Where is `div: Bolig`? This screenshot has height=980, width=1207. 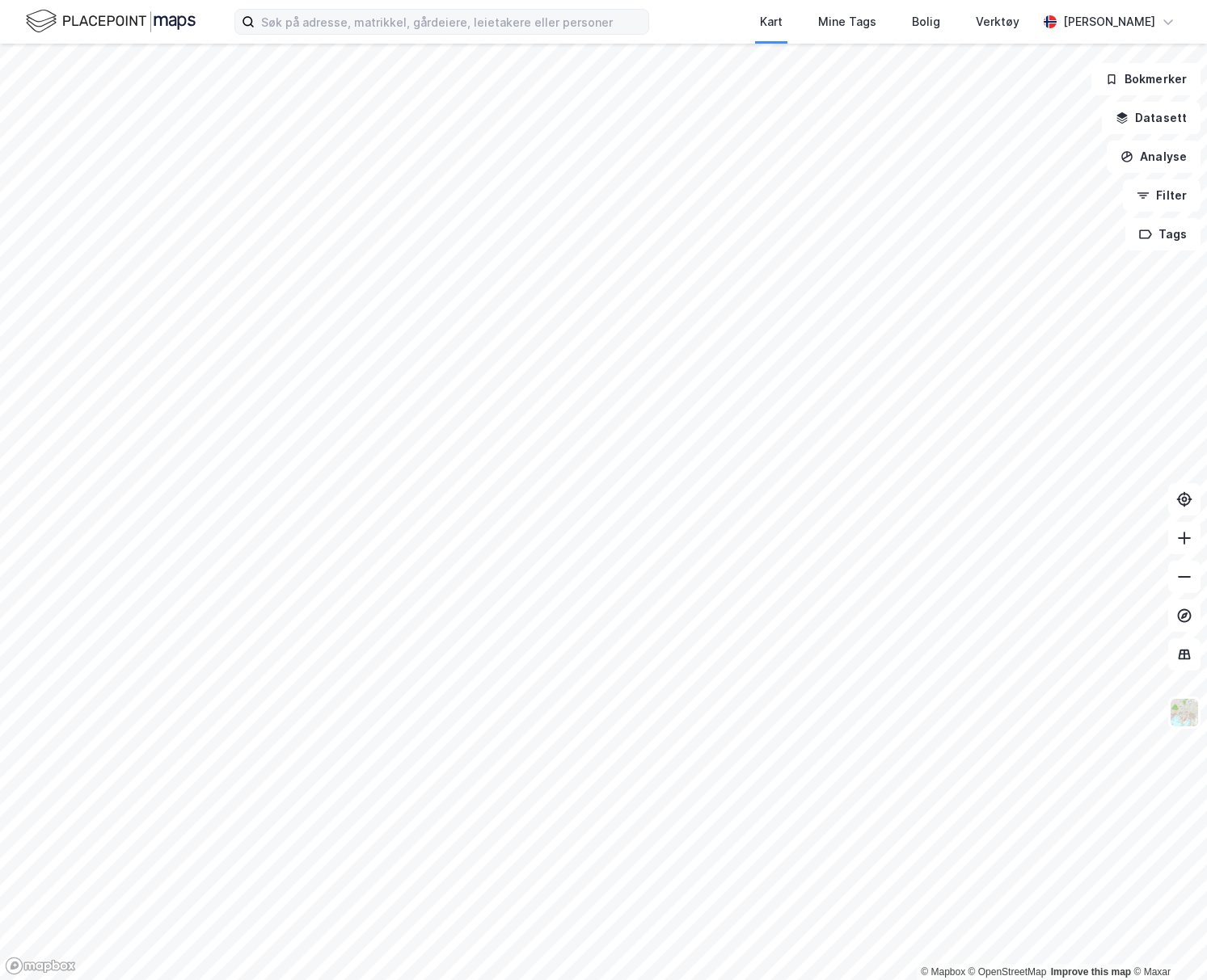
div: Bolig is located at coordinates (925, 22).